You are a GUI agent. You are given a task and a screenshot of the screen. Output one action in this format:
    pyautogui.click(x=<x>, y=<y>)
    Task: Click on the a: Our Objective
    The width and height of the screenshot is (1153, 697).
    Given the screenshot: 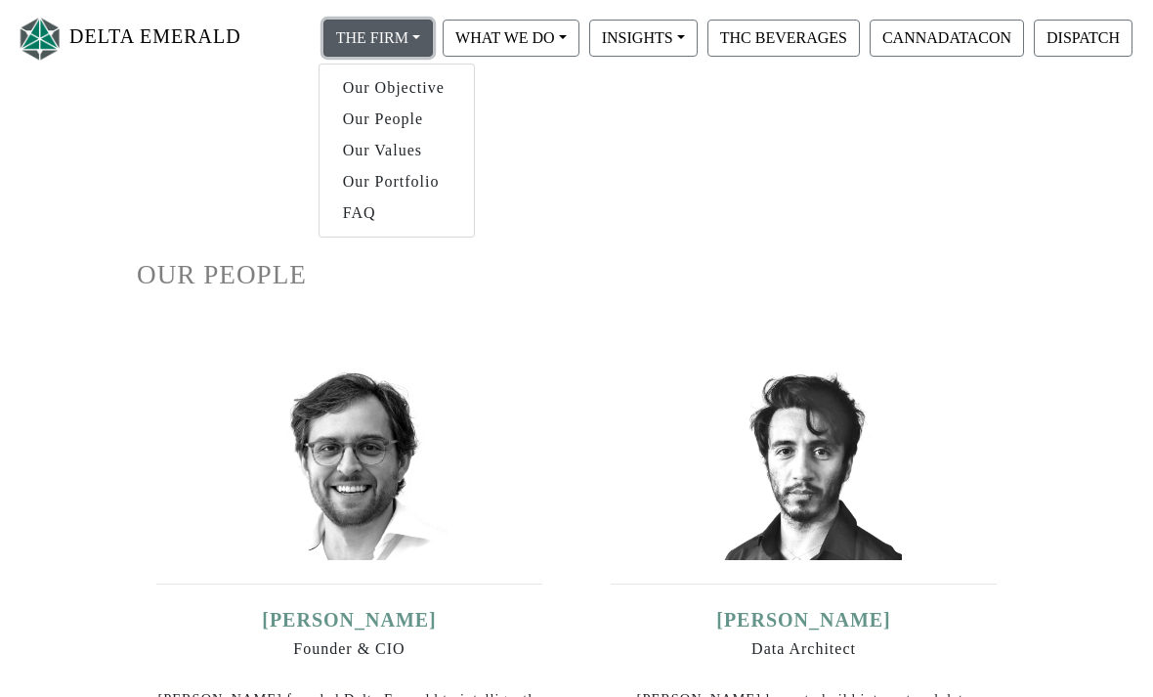 What is the action you would take?
    pyautogui.click(x=397, y=88)
    